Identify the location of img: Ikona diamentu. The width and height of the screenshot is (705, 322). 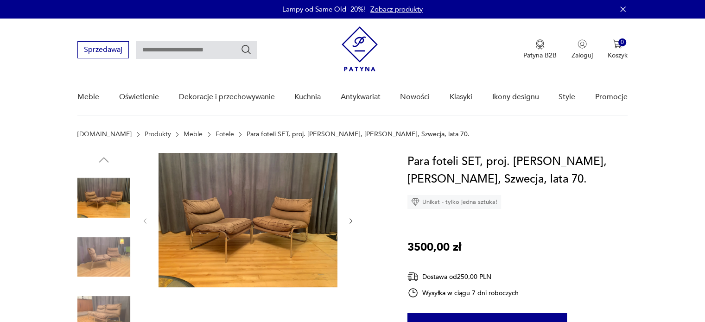
(416, 202).